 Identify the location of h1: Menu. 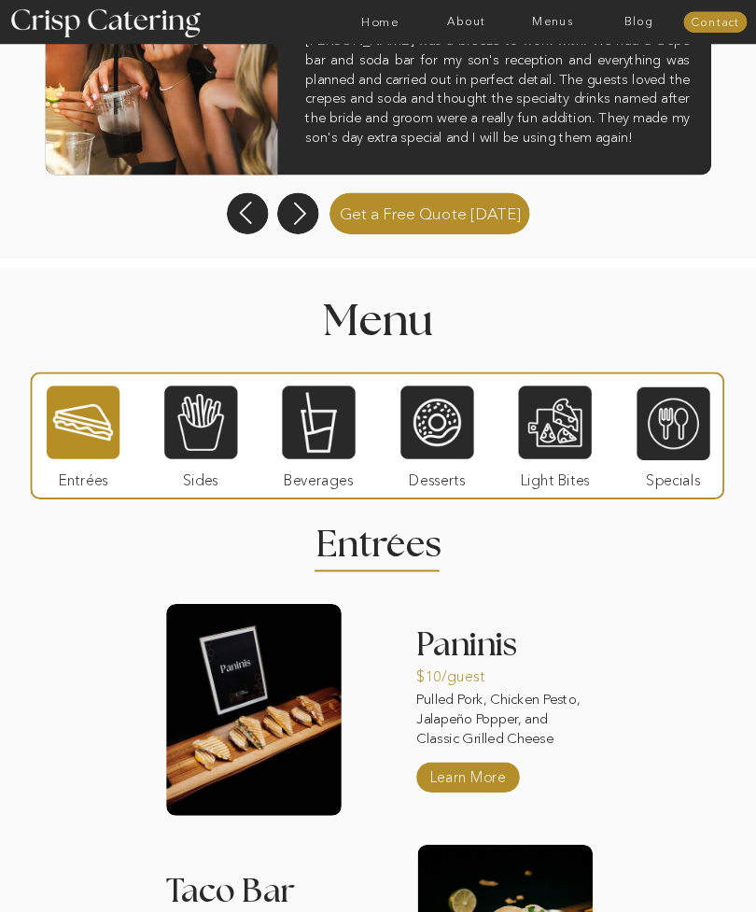
(377, 318).